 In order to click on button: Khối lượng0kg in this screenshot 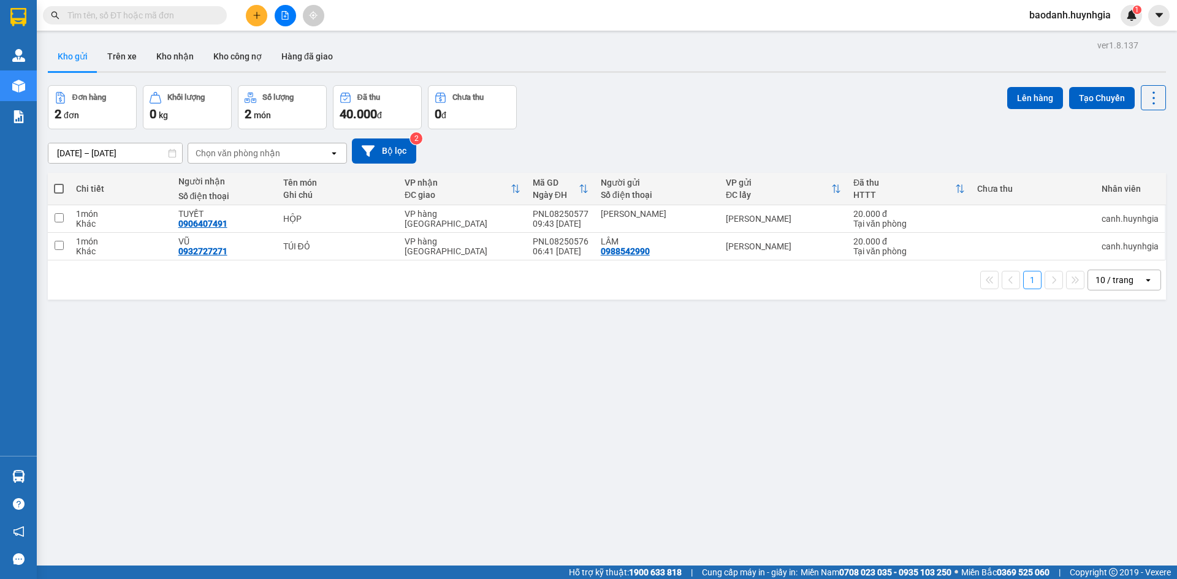, I will do `click(187, 107)`.